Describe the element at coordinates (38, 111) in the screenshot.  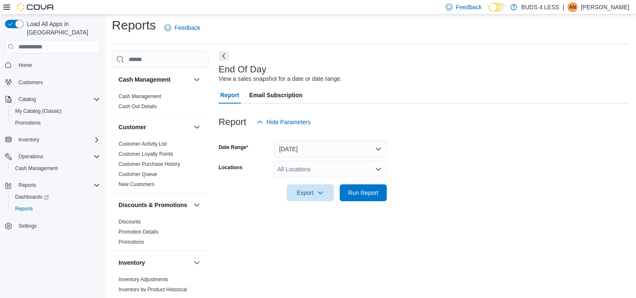
I see `a: My Catalog (Classic)` at that location.